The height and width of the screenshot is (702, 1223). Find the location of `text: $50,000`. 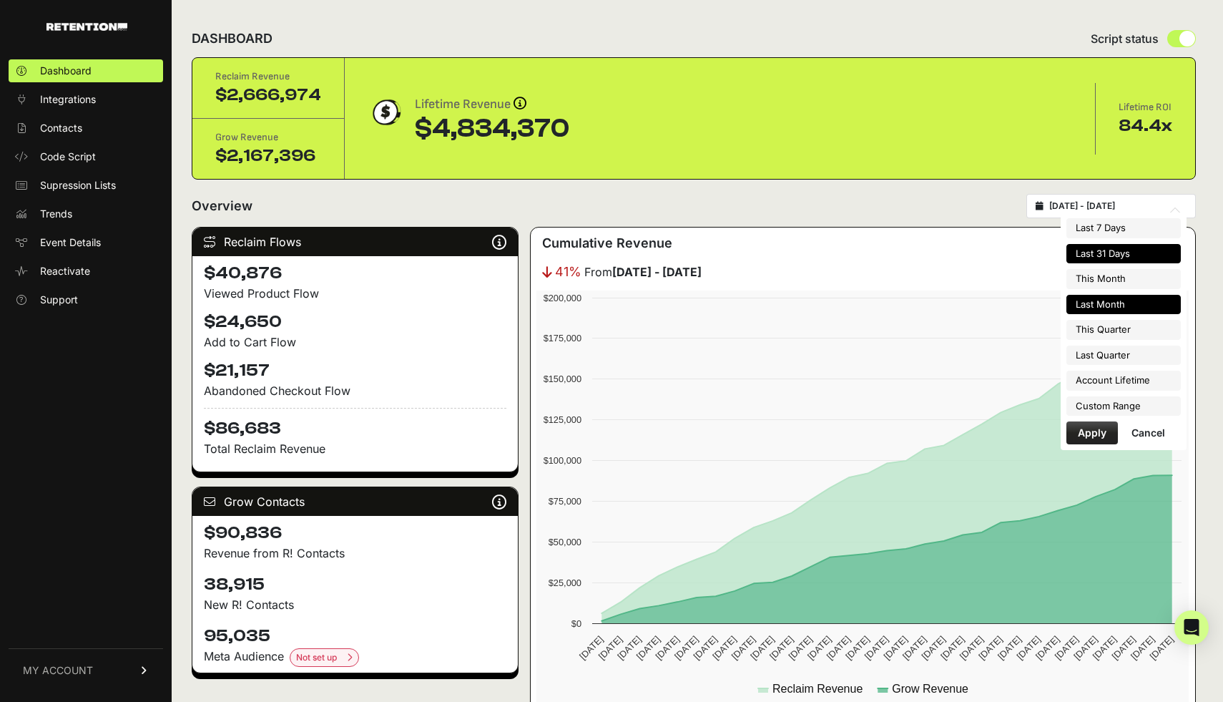

text: $50,000 is located at coordinates (565, 541).